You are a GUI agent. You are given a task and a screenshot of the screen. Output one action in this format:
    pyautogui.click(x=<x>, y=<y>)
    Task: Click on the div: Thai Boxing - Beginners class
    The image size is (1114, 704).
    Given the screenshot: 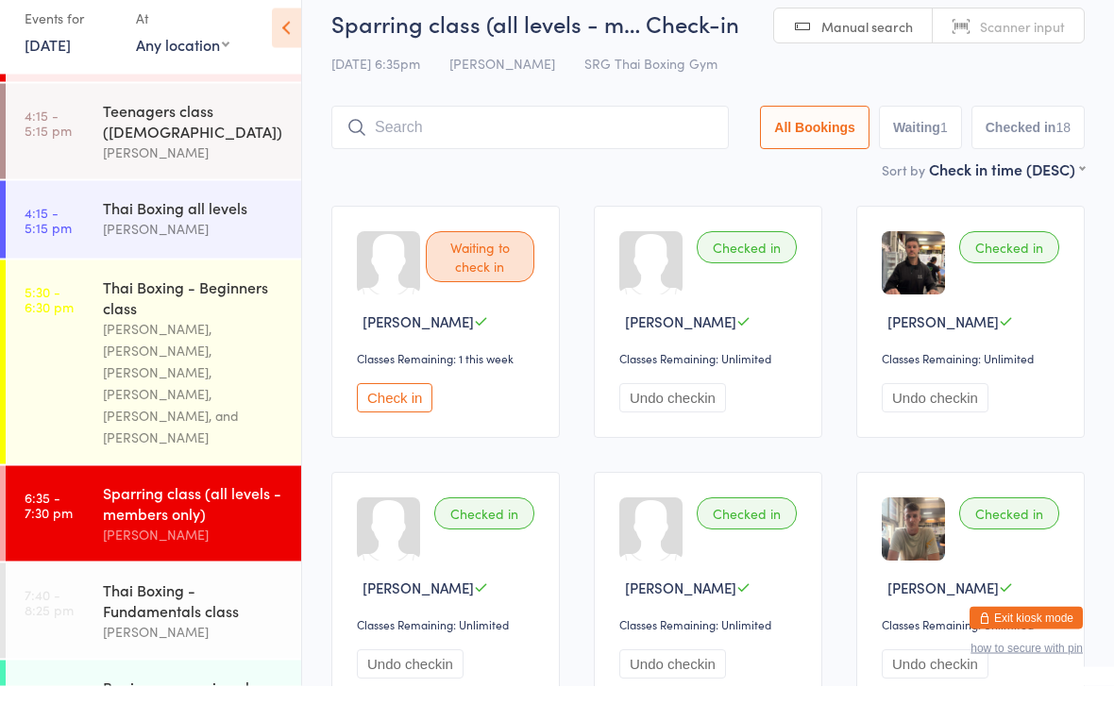 What is the action you would take?
    pyautogui.click(x=194, y=315)
    